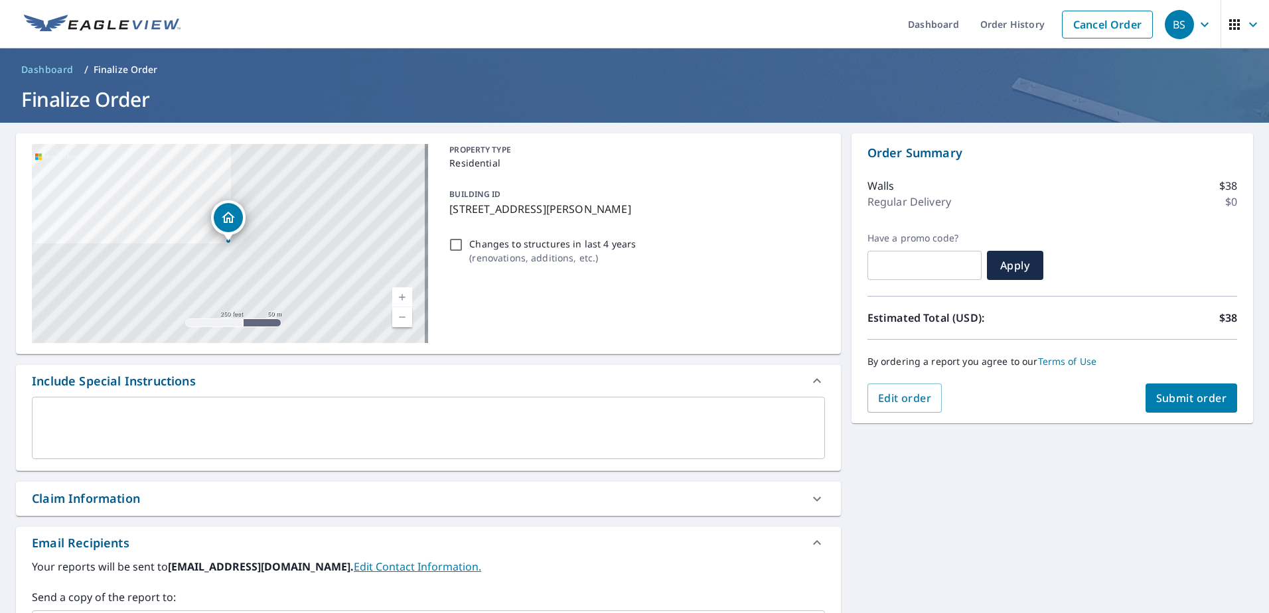 This screenshot has width=1269, height=613. Describe the element at coordinates (1192, 398) in the screenshot. I see `span: Submit order` at that location.